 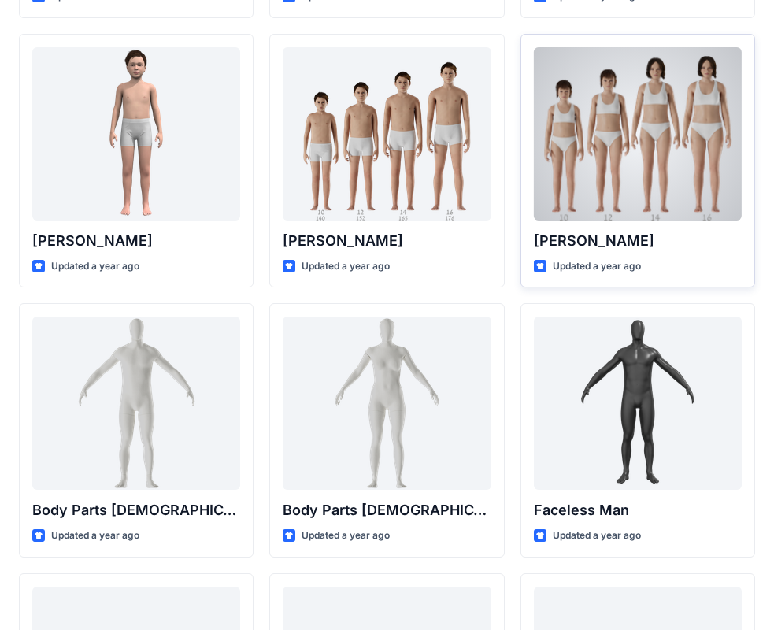 I want to click on p: Faceless Man, so click(x=637, y=510).